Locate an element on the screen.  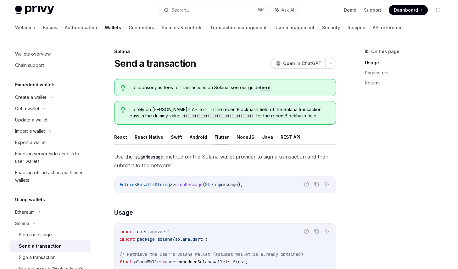
a: Dashboard is located at coordinates (408, 10).